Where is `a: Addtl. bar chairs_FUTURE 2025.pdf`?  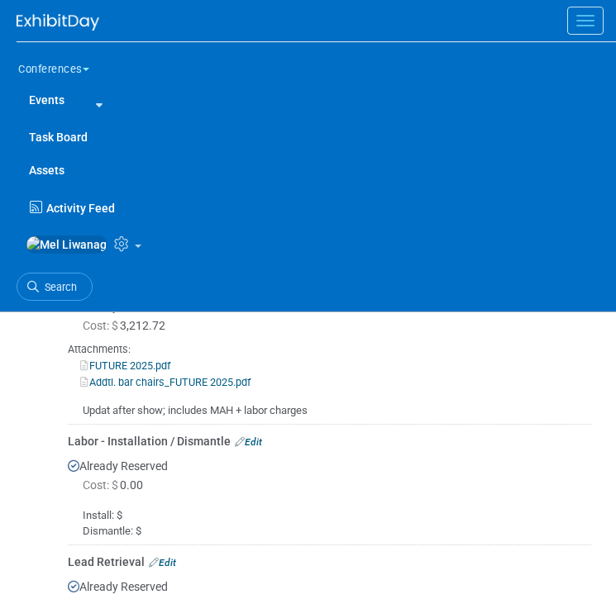
a: Addtl. bar chairs_FUTURE 2025.pdf is located at coordinates (165, 382).